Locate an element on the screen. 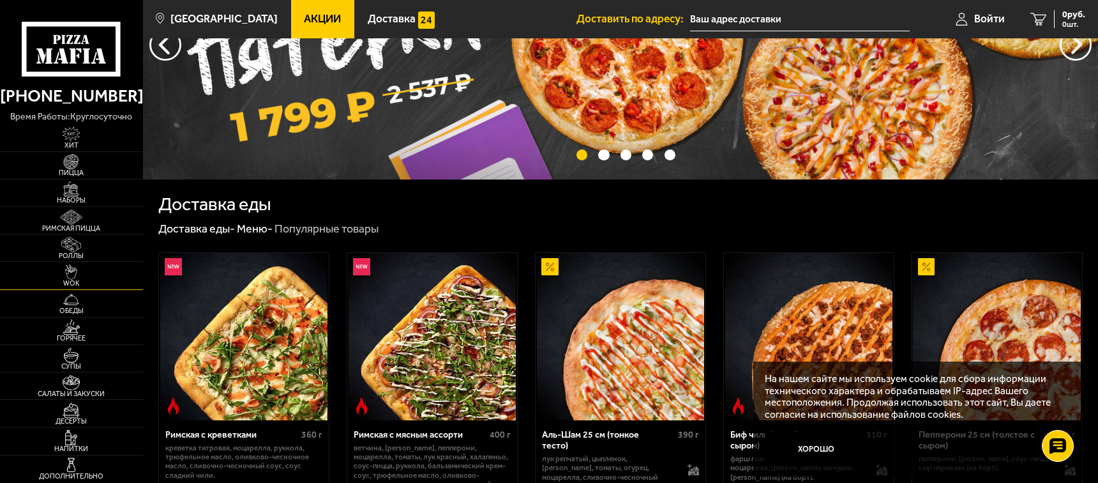 The width and height of the screenshot is (1098, 483). a: Острое блюдоБиф чили 25 см (толстое с сыром) is located at coordinates (809, 336).